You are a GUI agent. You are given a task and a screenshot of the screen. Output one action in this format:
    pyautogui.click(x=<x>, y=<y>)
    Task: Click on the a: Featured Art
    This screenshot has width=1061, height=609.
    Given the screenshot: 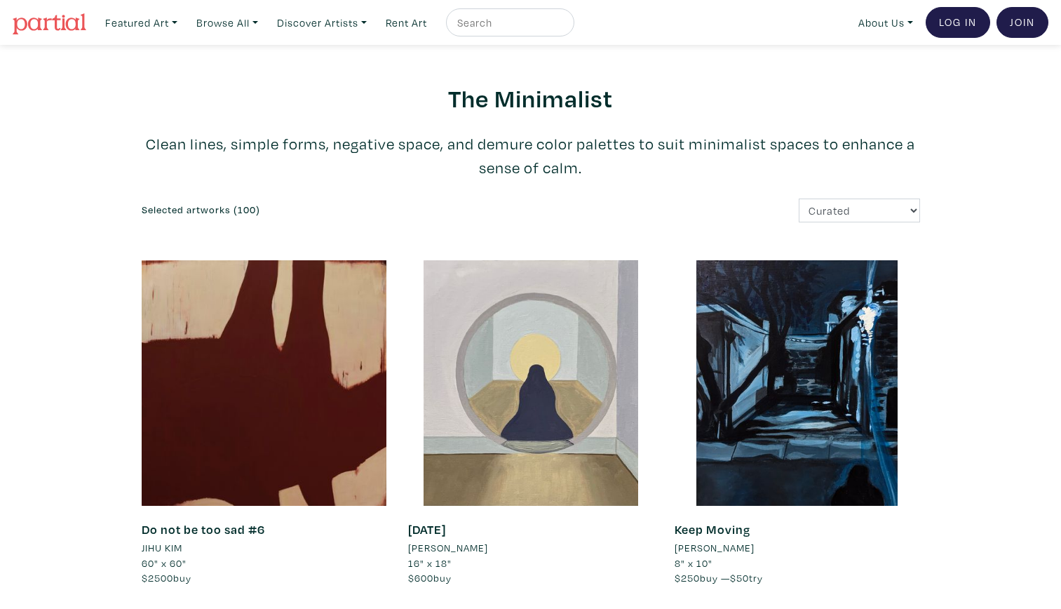 What is the action you would take?
    pyautogui.click(x=141, y=22)
    